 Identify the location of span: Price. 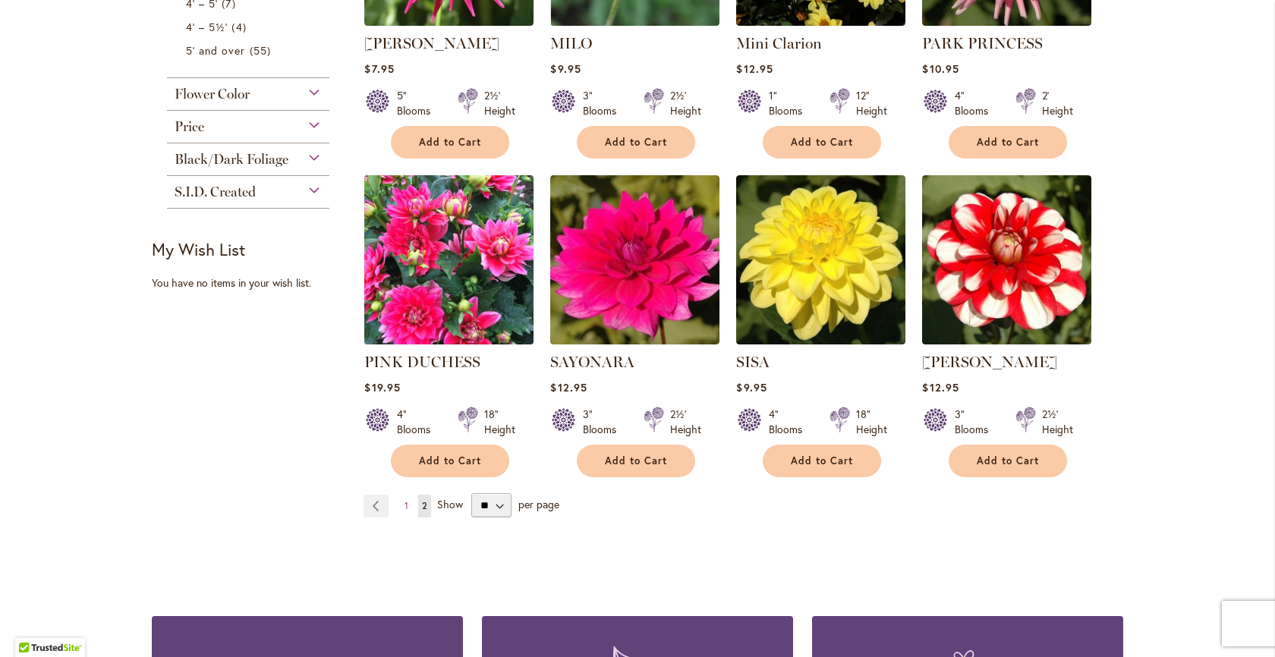
(189, 127).